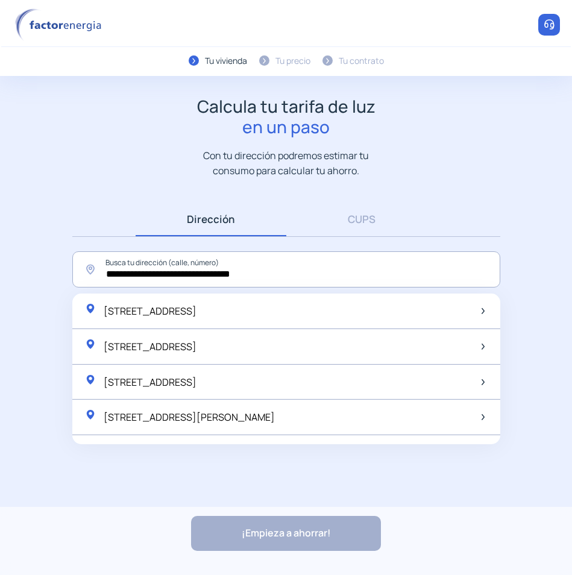  I want to click on div: Tu precio, so click(293, 61).